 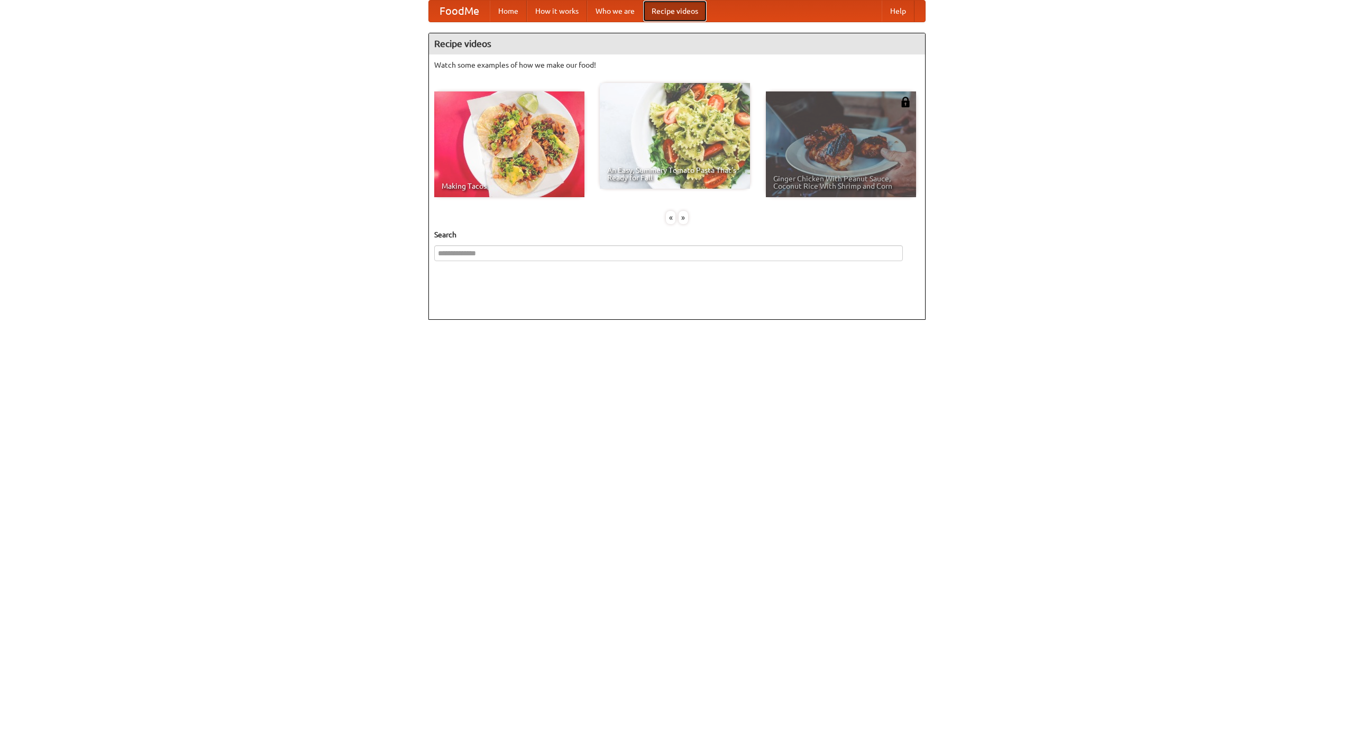 What do you see at coordinates (615, 11) in the screenshot?
I see `a: Who we are` at bounding box center [615, 11].